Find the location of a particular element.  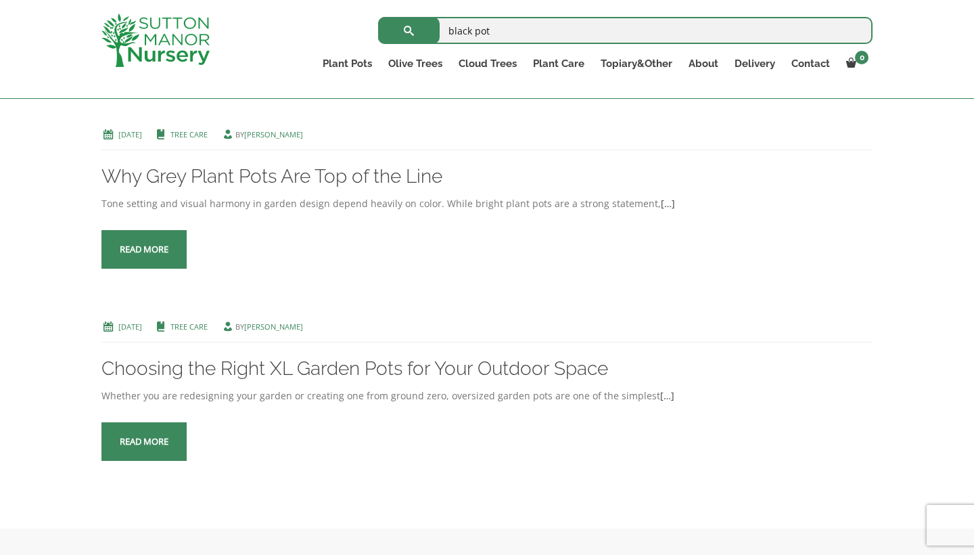

a: Topiary&Other is located at coordinates (637, 64).